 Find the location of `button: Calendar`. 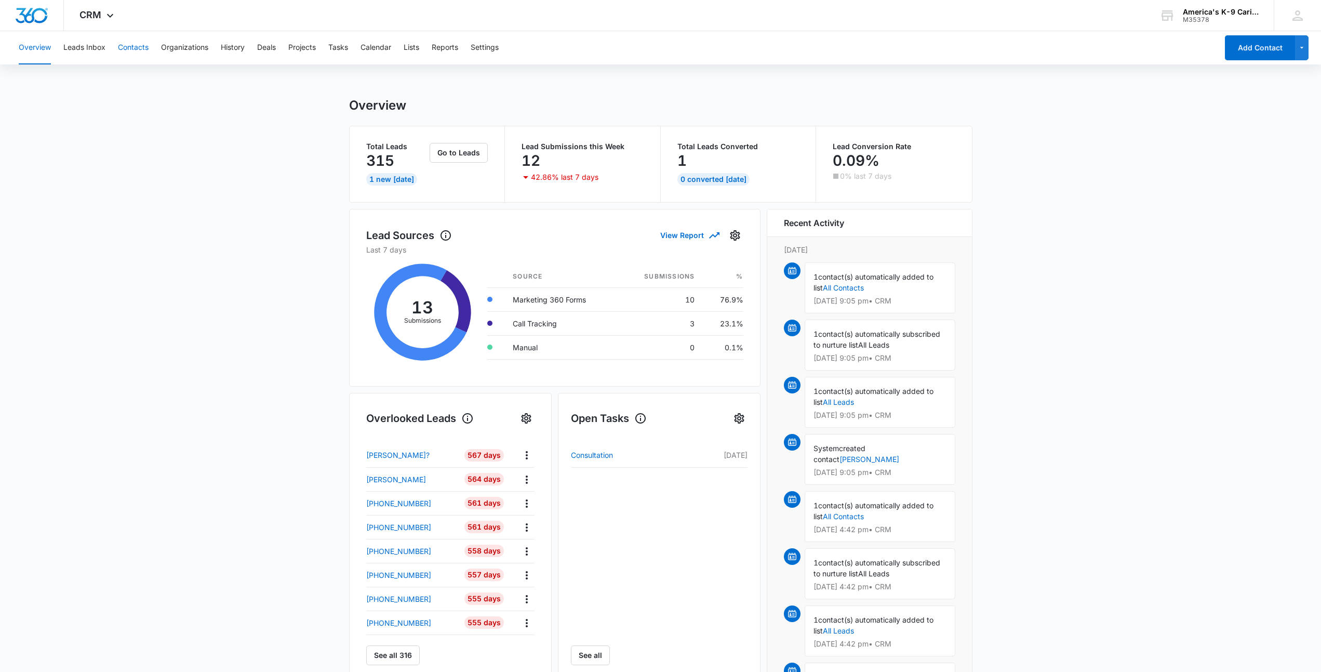

button: Calendar is located at coordinates (376, 48).